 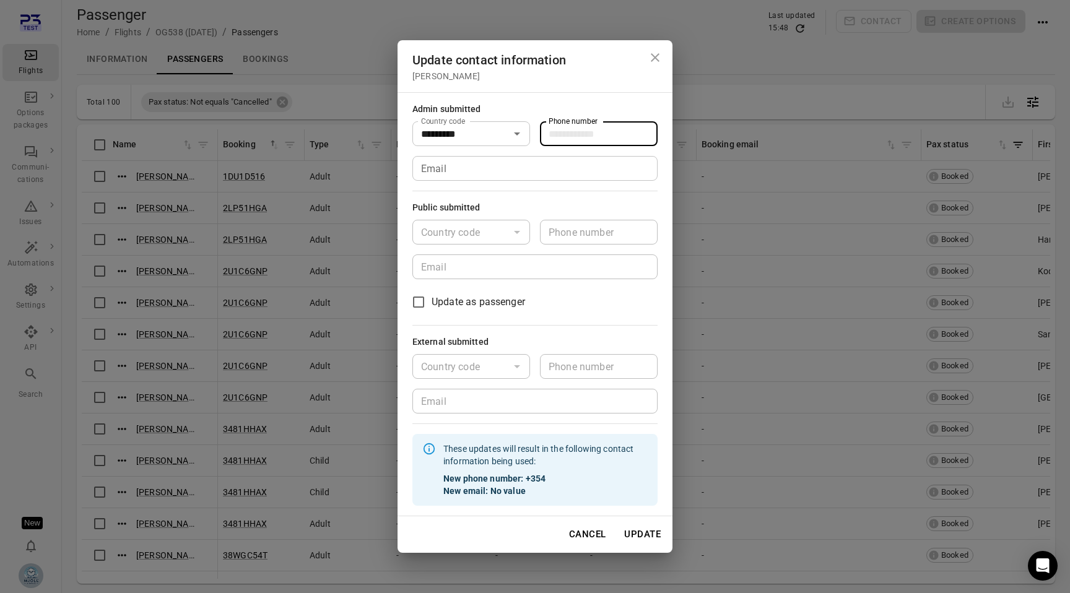 I want to click on div: Open Intercom Messenger, so click(x=1043, y=566).